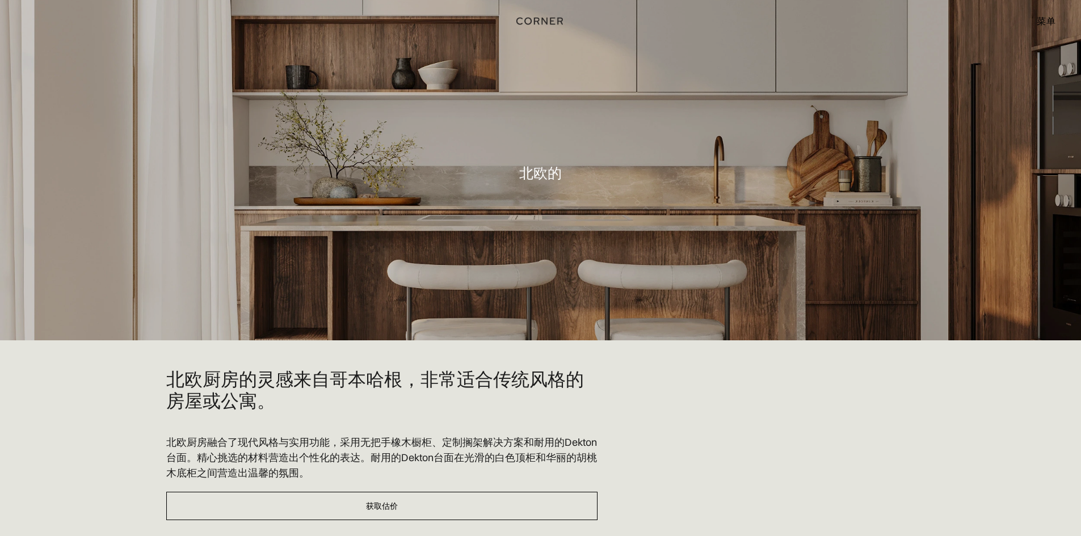  I want to click on font: 北欧的, so click(540, 172).